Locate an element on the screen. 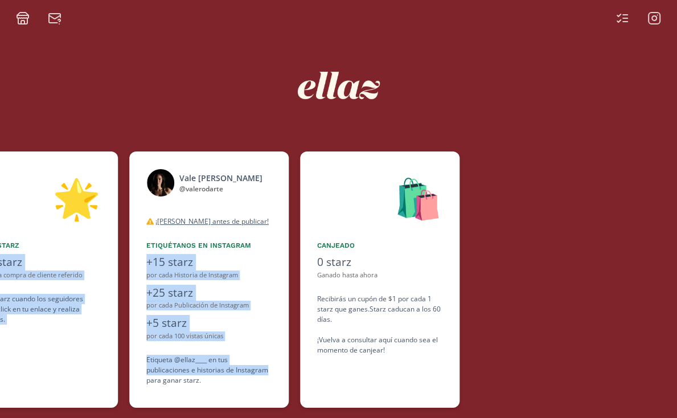  div: +25 starz is located at coordinates (209, 293).